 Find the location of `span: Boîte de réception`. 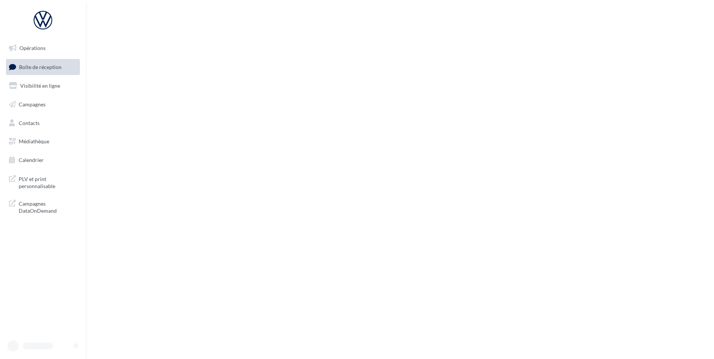

span: Boîte de réception is located at coordinates (40, 66).